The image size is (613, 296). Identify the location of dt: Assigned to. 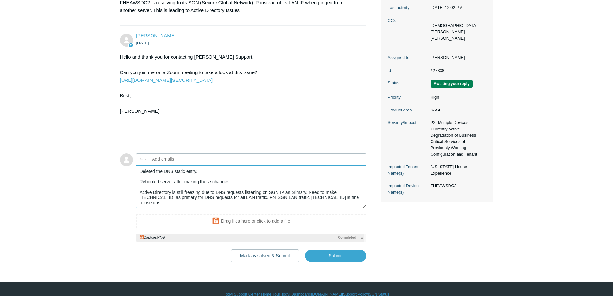
(407, 58).